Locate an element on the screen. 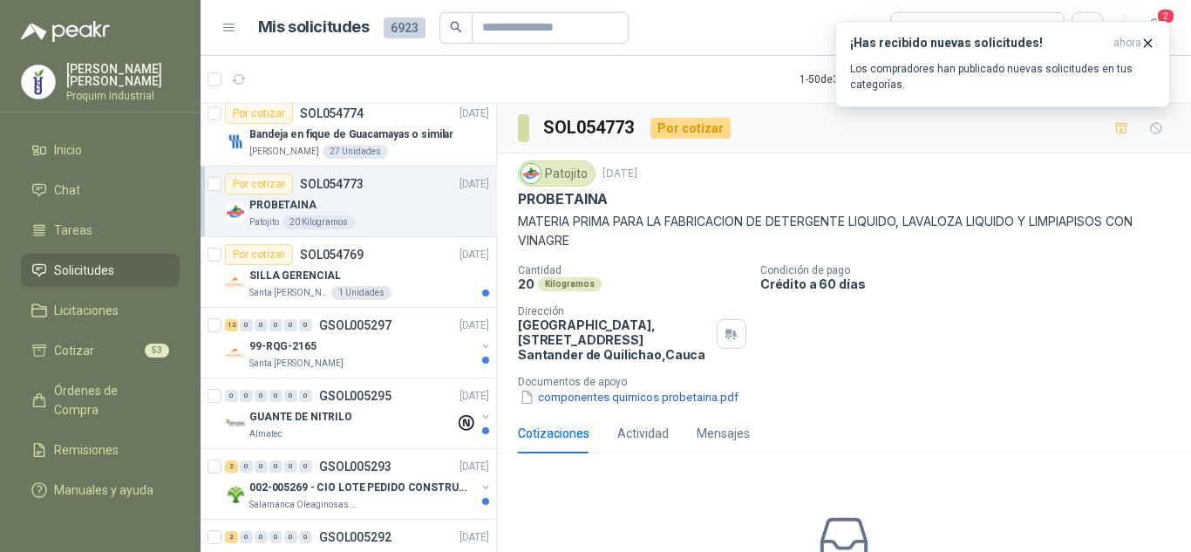 The width and height of the screenshot is (1191, 552). span: Tareas is located at coordinates (73, 230).